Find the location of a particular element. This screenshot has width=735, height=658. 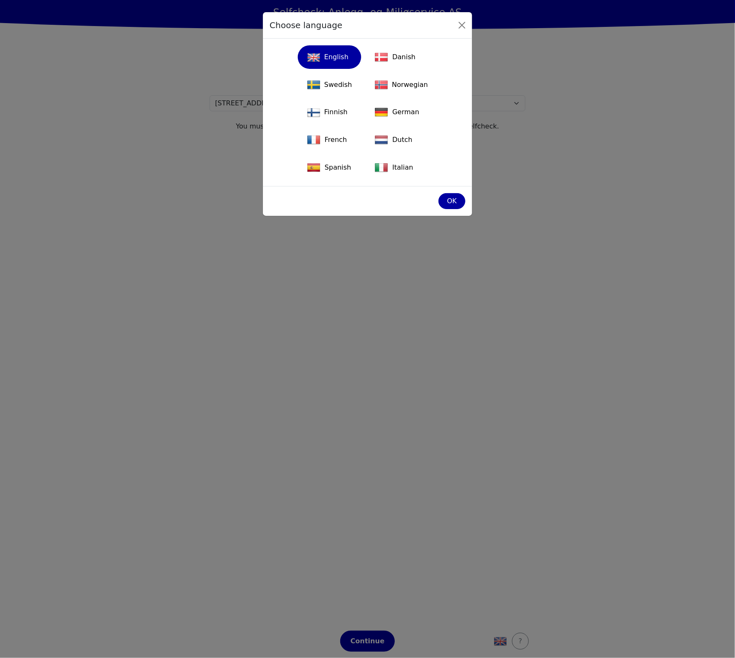

button: Finnish is located at coordinates (329, 112).